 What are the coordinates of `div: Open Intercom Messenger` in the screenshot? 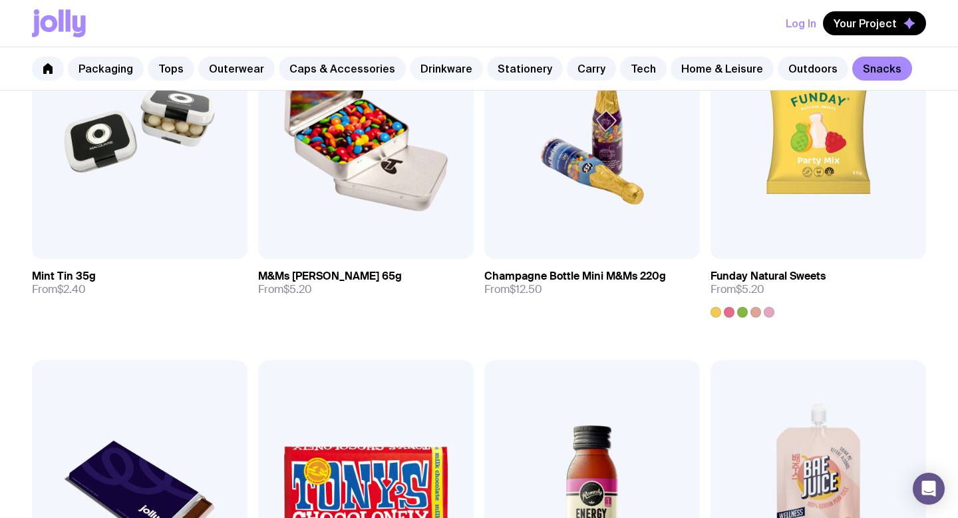 It's located at (929, 488).